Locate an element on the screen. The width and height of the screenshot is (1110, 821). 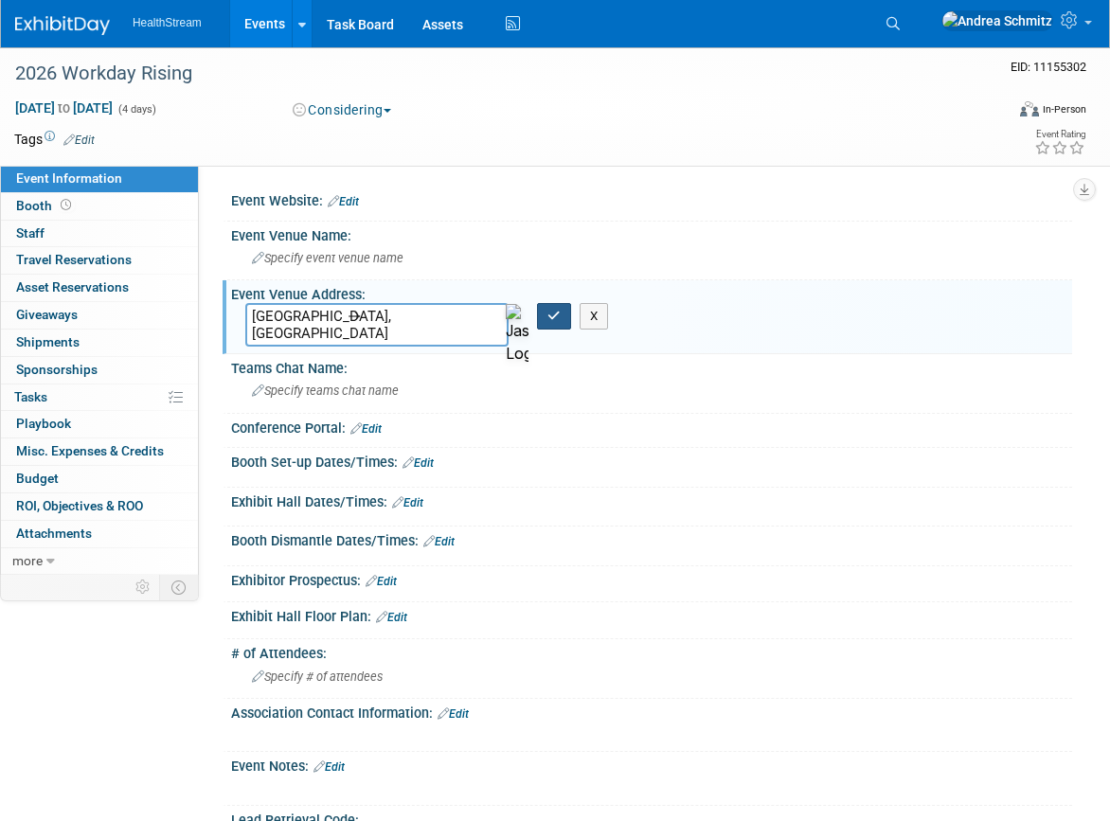
div: Event Venue Name: is located at coordinates (651, 233).